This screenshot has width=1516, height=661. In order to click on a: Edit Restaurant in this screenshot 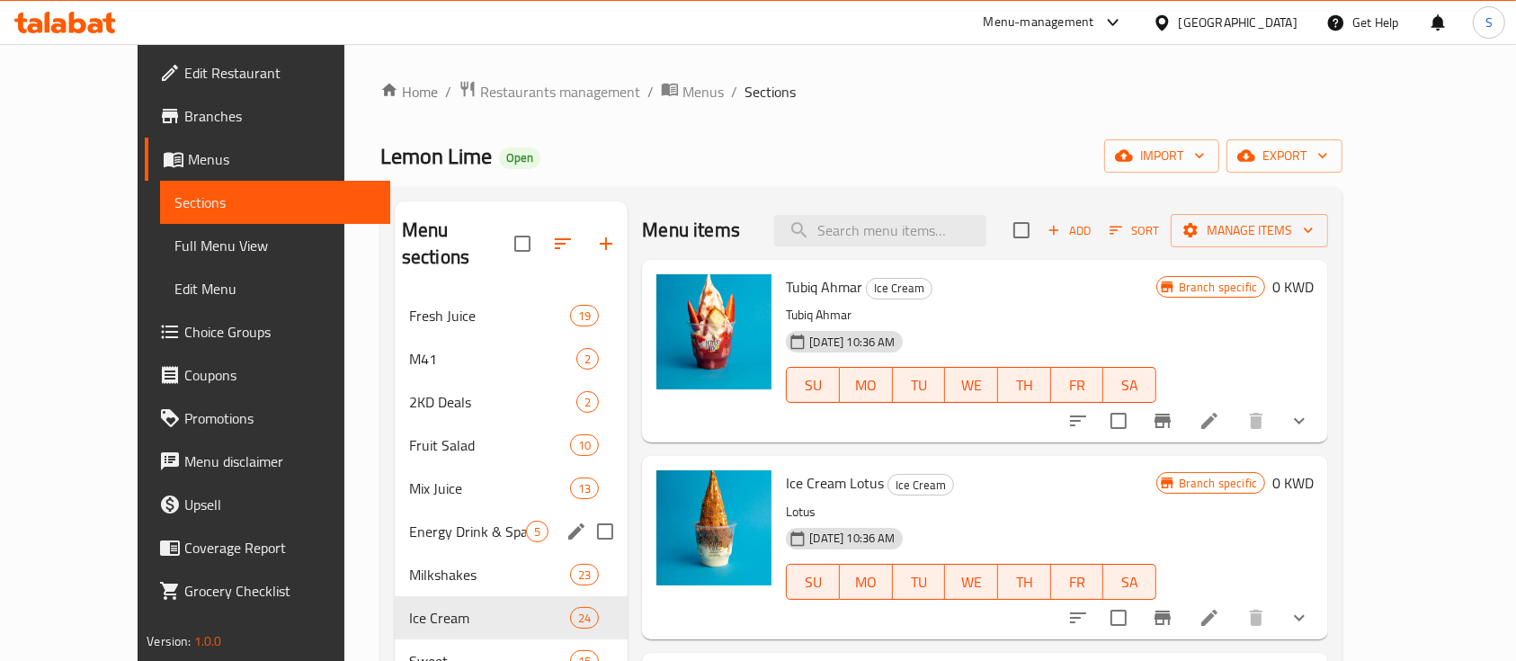, I will do `click(268, 73)`.